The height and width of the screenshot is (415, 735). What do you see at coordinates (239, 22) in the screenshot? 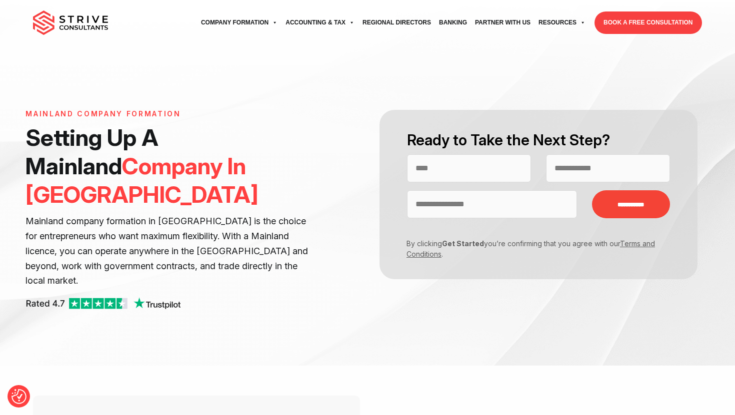
I see `a: Company Formation` at bounding box center [239, 22].